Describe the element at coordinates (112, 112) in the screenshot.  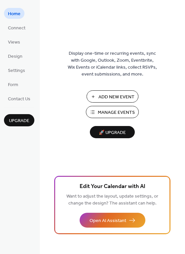
I see `button: Manage Events` at that location.